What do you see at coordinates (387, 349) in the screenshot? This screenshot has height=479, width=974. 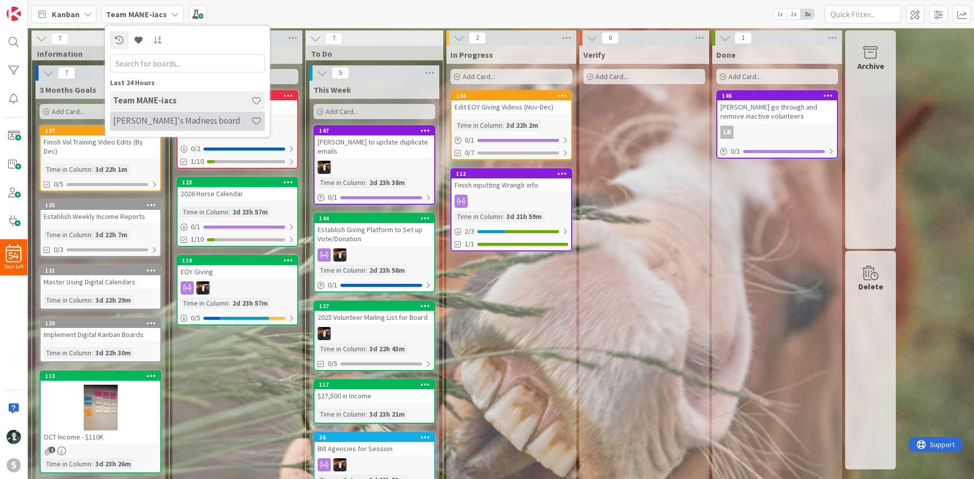 I see `div: 3d 22h 43m` at bounding box center [387, 349].